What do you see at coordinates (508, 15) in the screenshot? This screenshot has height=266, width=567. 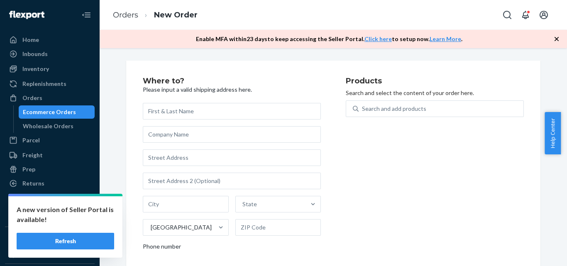 I see `button: Open Search Box` at bounding box center [508, 15].